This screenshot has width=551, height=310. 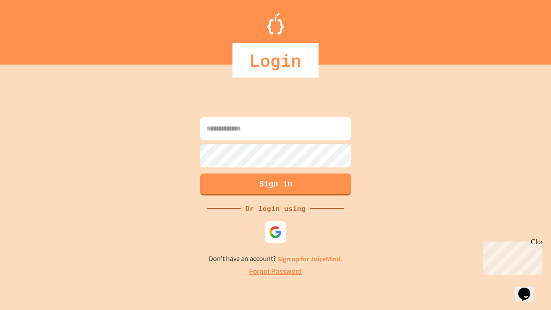 What do you see at coordinates (276, 208) in the screenshot?
I see `div: Or login using` at bounding box center [276, 208].